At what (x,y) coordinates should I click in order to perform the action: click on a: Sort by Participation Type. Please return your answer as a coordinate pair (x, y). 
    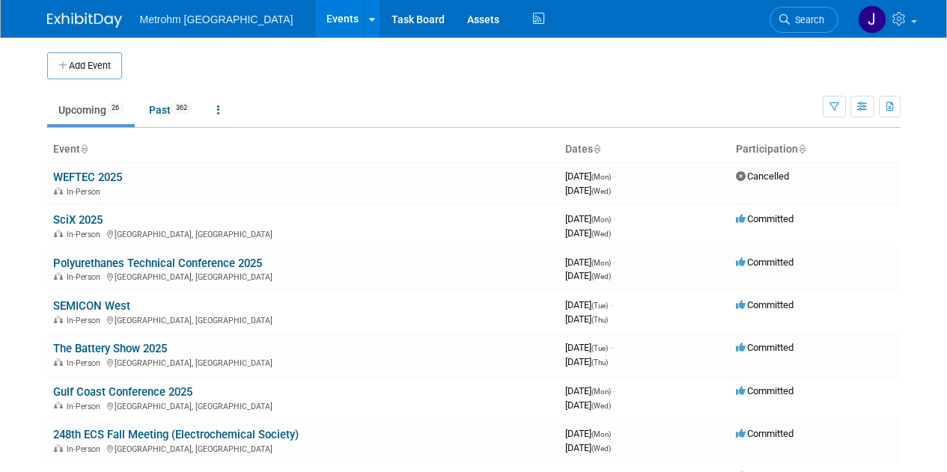
    Looking at the image, I should click on (802, 149).